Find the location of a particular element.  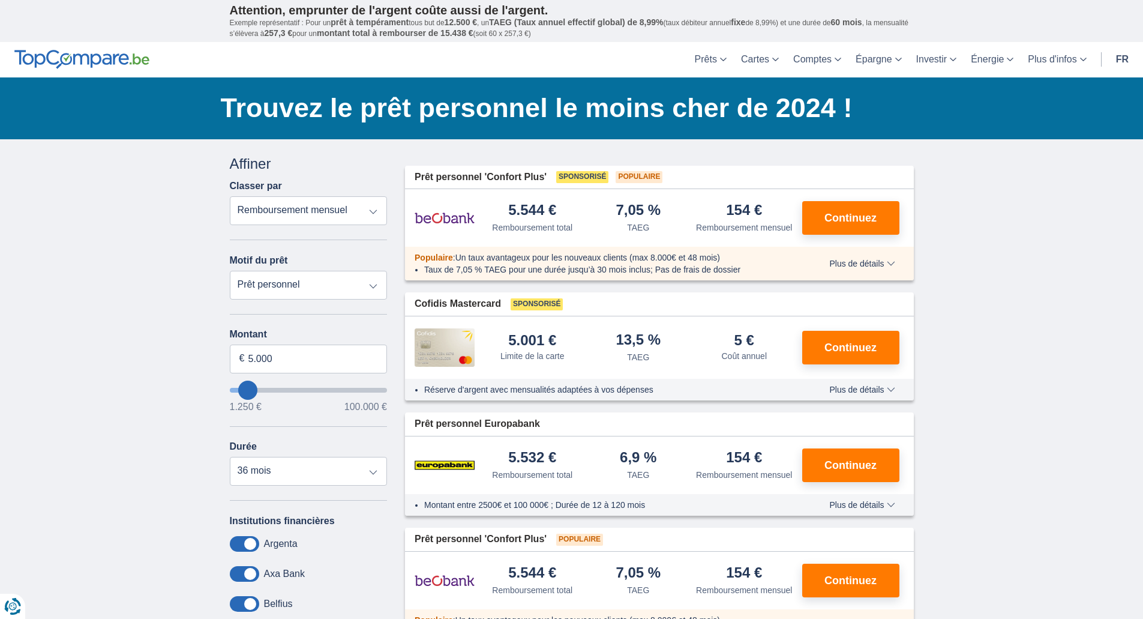

a: Prêts is located at coordinates (710, 59).